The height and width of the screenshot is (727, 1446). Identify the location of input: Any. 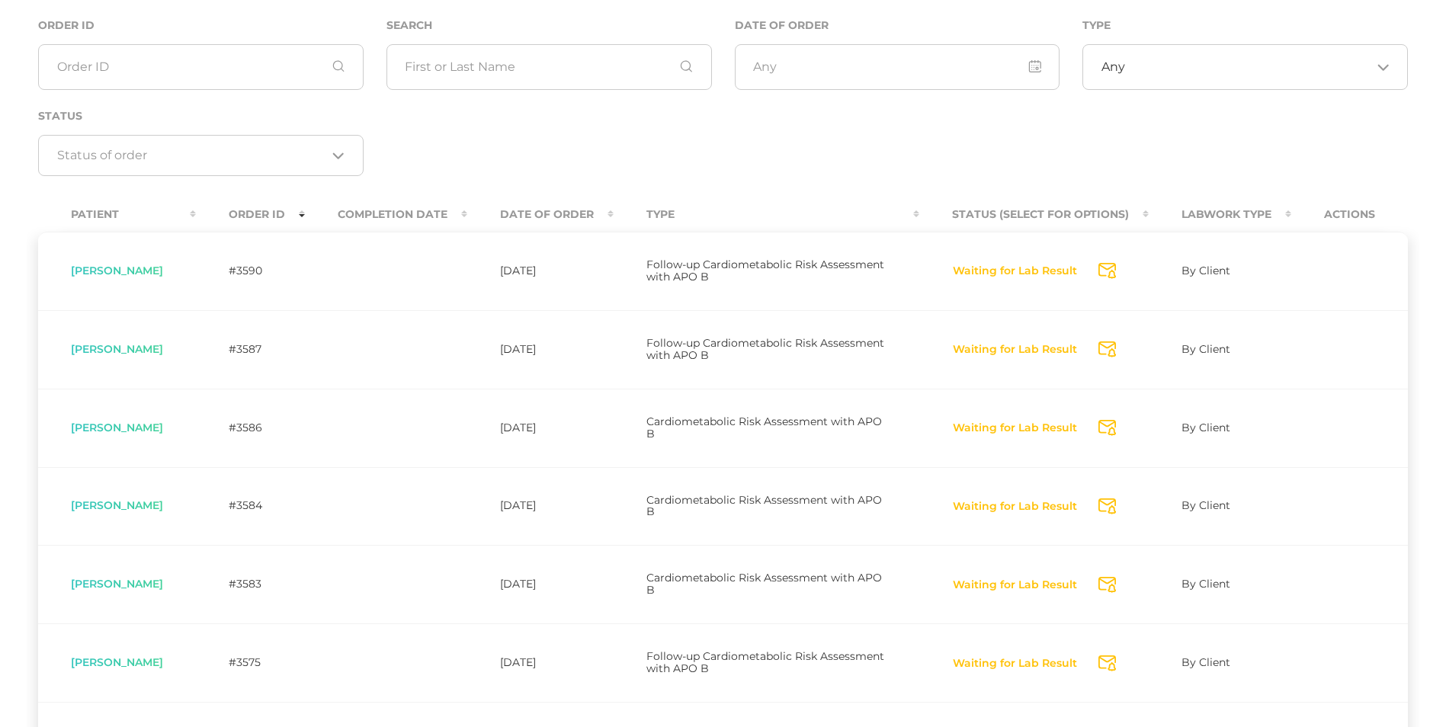
(897, 67).